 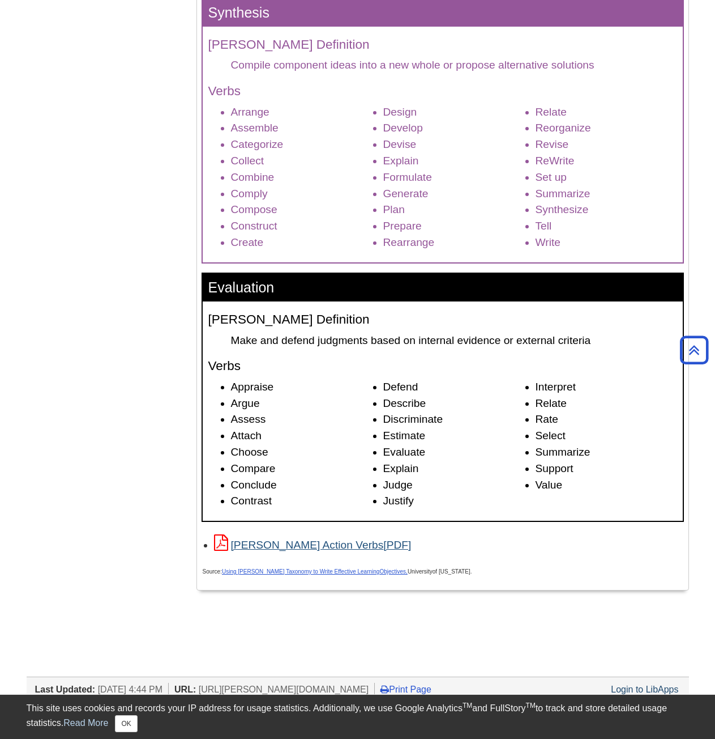 I want to click on li: Judge, so click(x=454, y=485).